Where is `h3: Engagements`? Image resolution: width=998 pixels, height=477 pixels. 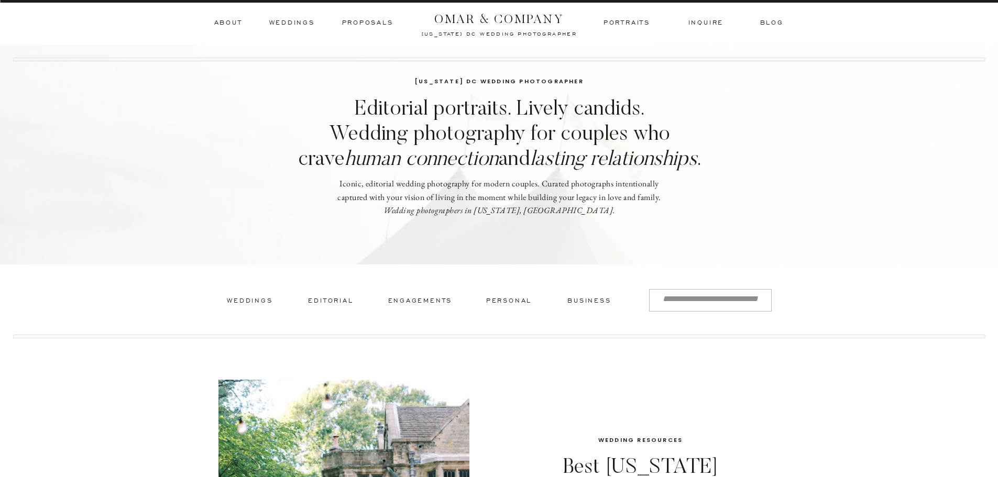
h3: Engagements is located at coordinates (420, 302).